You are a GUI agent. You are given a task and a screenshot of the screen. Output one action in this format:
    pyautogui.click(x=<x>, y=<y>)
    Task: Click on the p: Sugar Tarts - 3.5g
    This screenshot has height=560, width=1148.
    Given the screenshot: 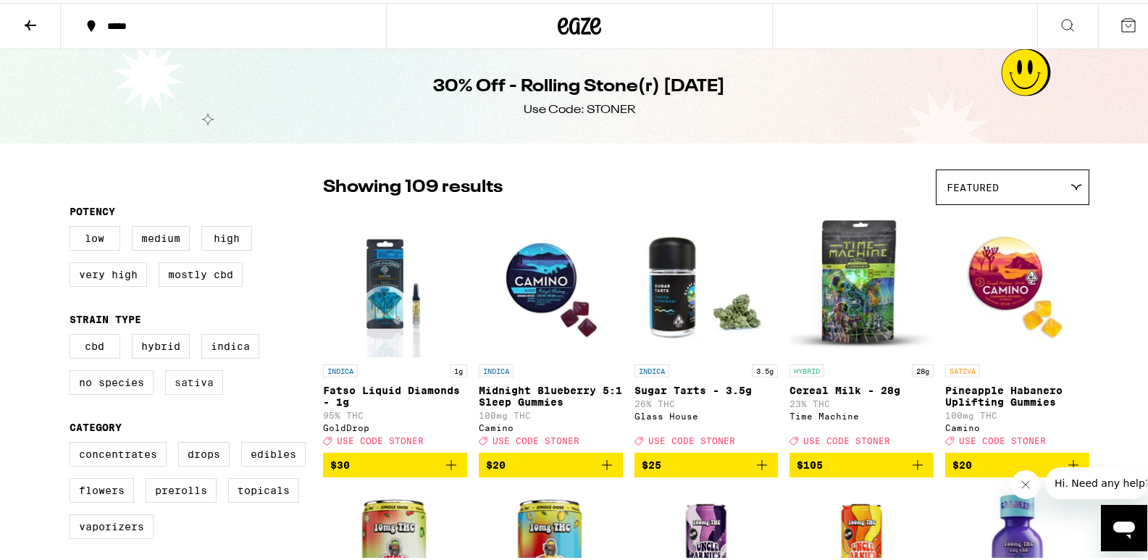 What is the action you would take?
    pyautogui.click(x=706, y=387)
    